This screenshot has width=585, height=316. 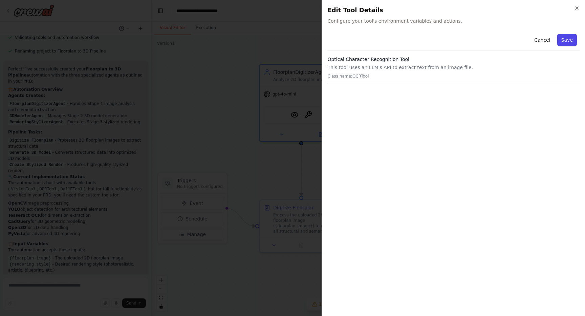 I want to click on span: Configure your tool's environment variables and actions., so click(x=454, y=21).